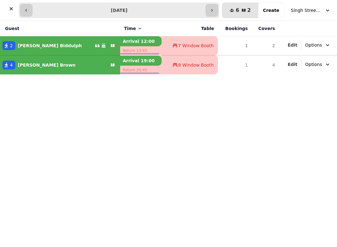  What do you see at coordinates (235, 28) in the screenshot?
I see `th: Bookings` at bounding box center [235, 28].